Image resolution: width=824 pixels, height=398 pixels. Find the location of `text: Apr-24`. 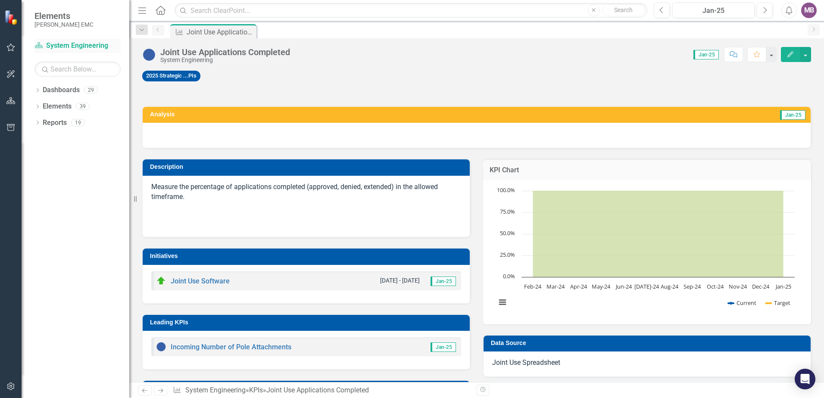

text: Apr-24 is located at coordinates (579, 286).